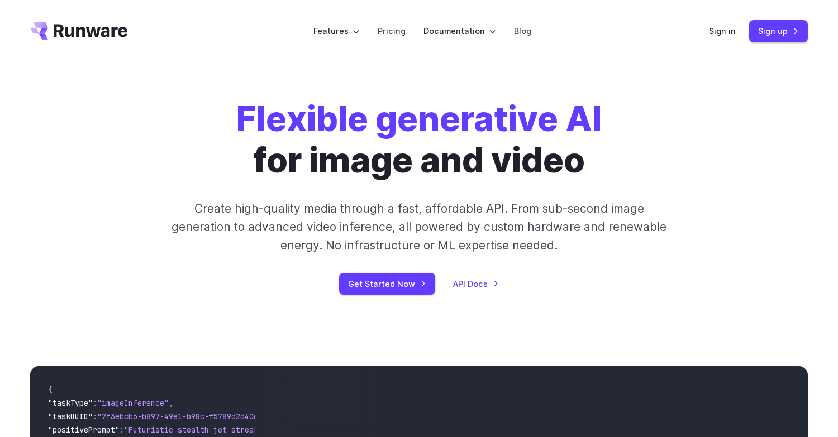 The height and width of the screenshot is (437, 838). I want to click on span: "7f3ebcb6-b897-49e1-b98c-f5789d2d40d7", so click(182, 417).